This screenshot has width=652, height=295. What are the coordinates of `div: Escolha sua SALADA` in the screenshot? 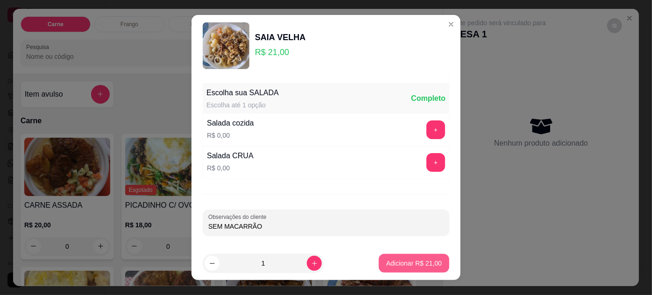 It's located at (243, 93).